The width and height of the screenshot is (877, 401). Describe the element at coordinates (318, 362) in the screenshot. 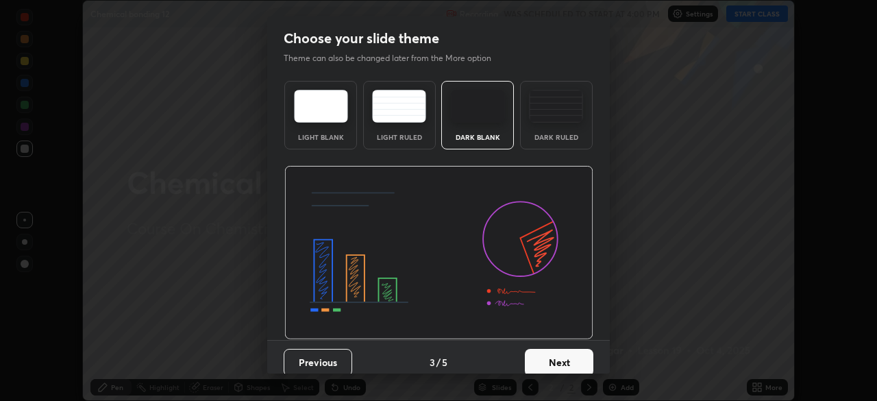

I see `button: Previous` at that location.